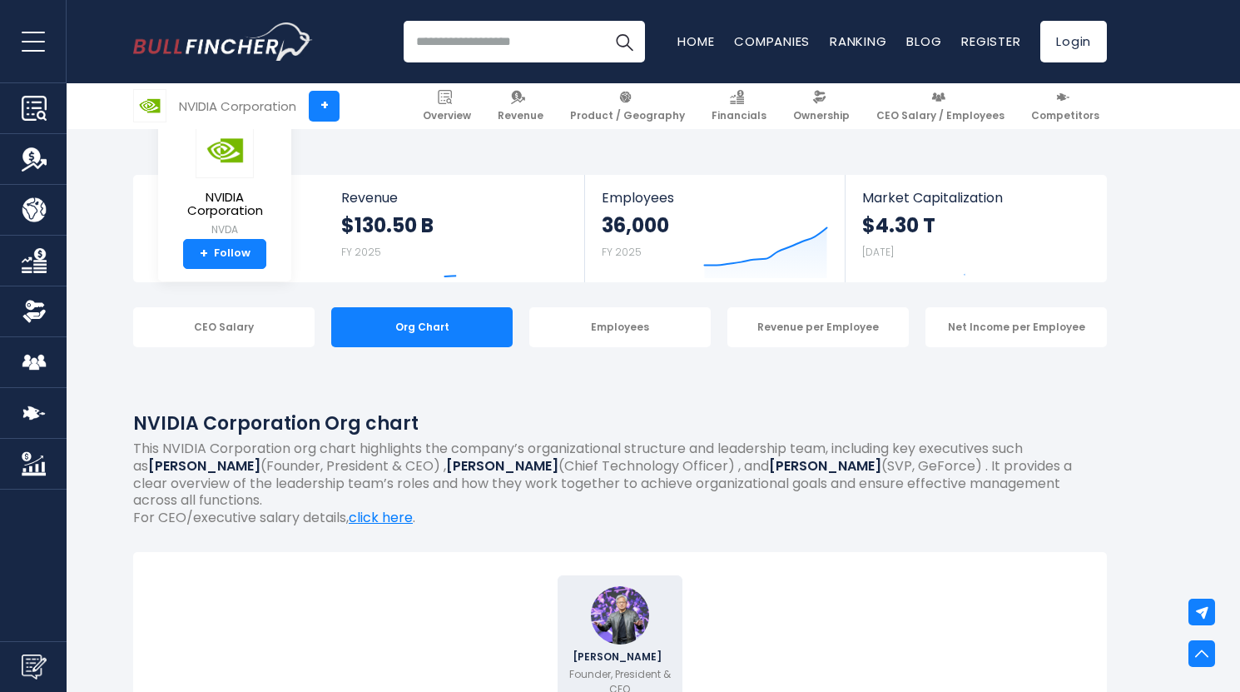 Image resolution: width=1240 pixels, height=692 pixels. I want to click on span: Overview, so click(447, 116).